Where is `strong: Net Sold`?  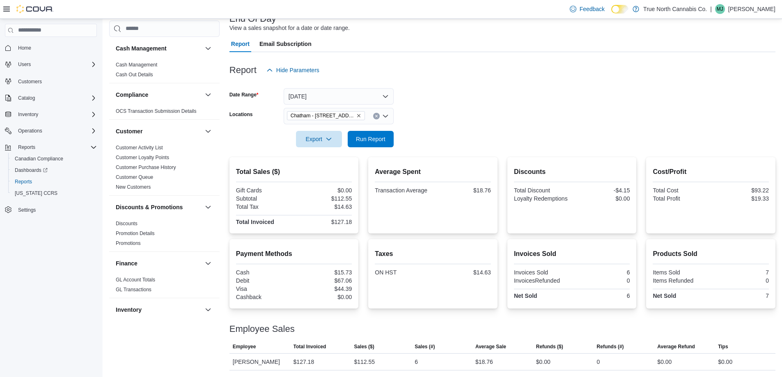
strong: Net Sold is located at coordinates (525, 296).